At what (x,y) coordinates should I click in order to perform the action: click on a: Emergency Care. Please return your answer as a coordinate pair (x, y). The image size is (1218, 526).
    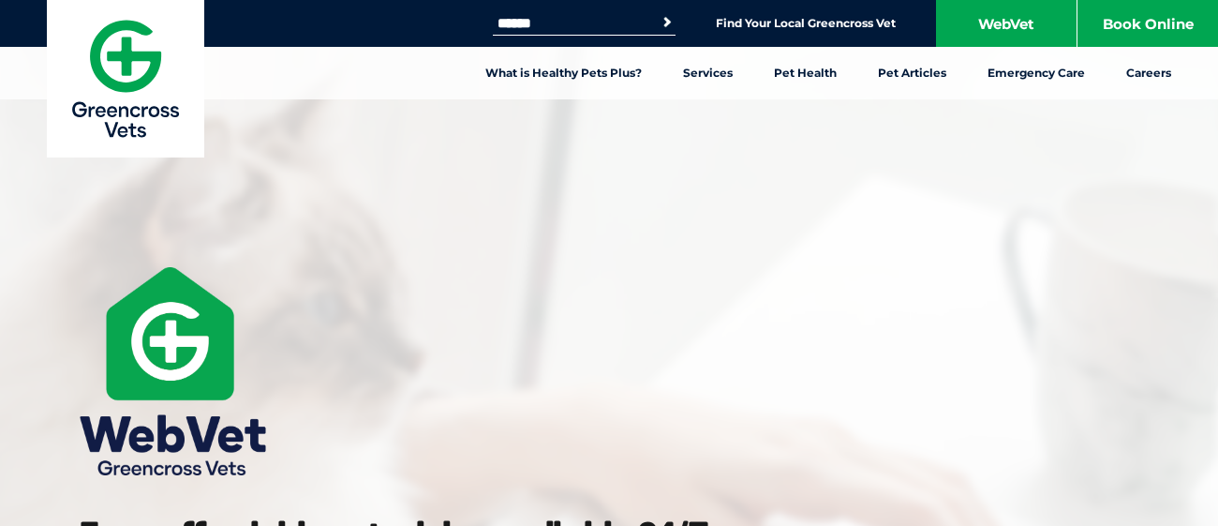
    Looking at the image, I should click on (1037, 73).